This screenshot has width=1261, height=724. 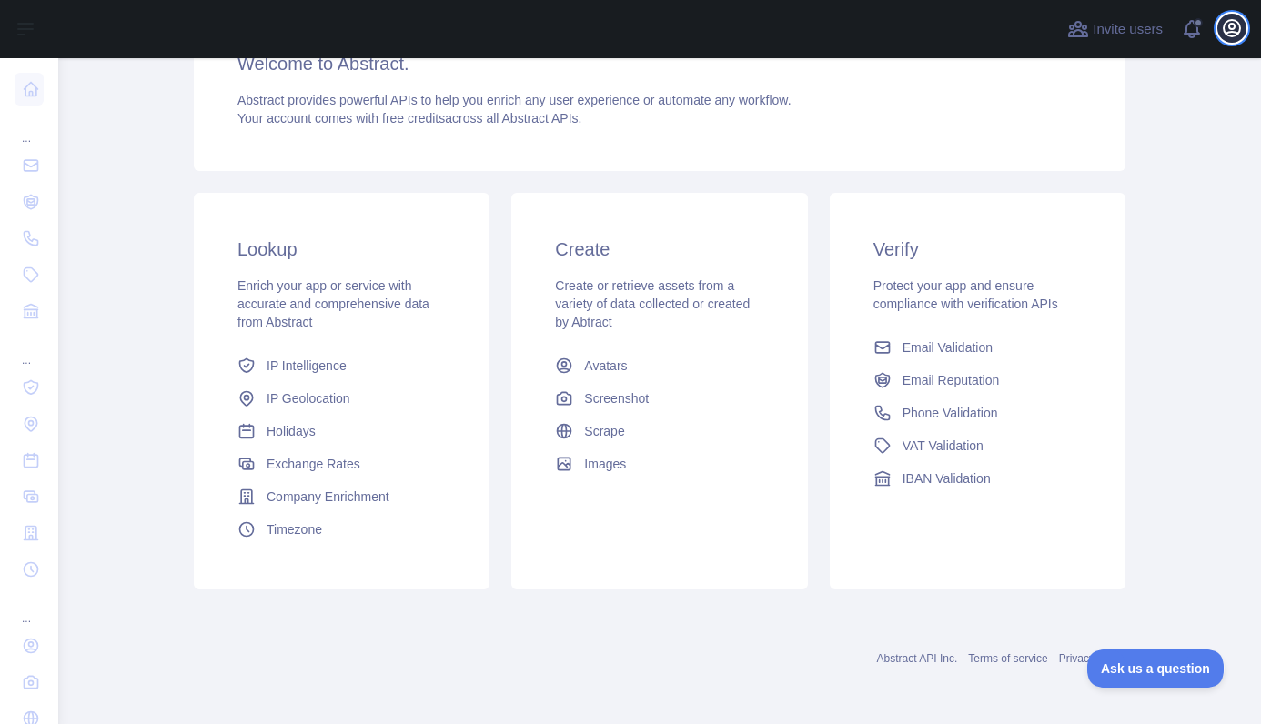 I want to click on a: Terms of service, so click(x=1008, y=659).